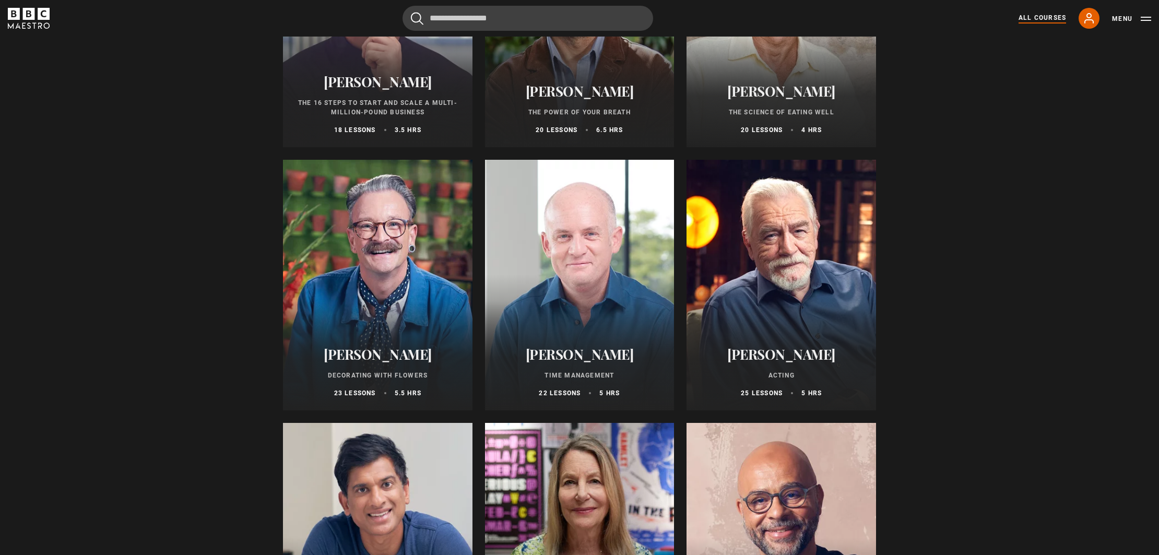  What do you see at coordinates (1042, 18) in the screenshot?
I see `a: All Courses` at bounding box center [1042, 18].